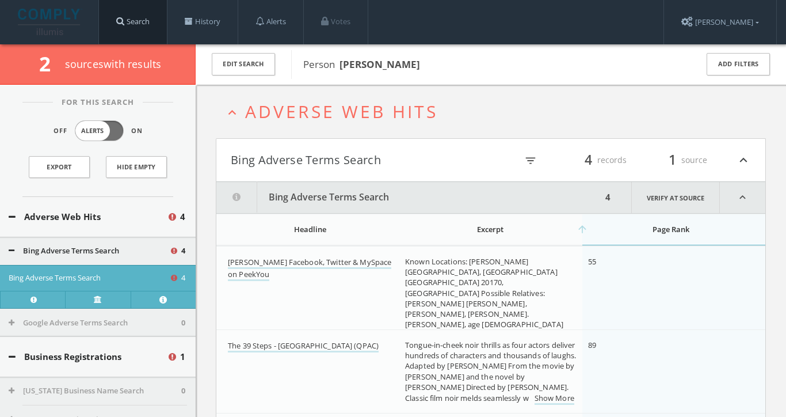  Describe the element at coordinates (495, 111) in the screenshot. I see `button: expand_lessAdverse Web Hits` at that location.